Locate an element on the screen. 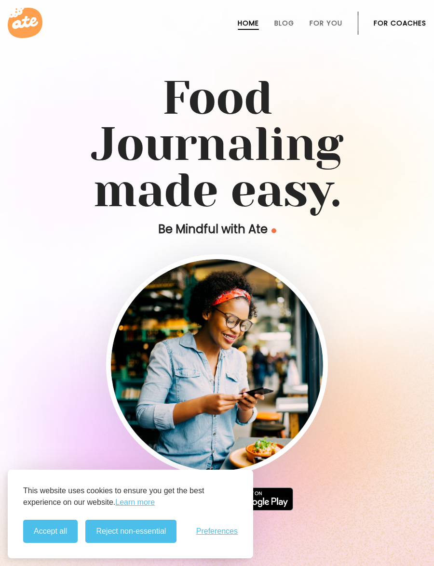 This screenshot has height=566, width=434. button: Toggle preferences is located at coordinates (217, 532).